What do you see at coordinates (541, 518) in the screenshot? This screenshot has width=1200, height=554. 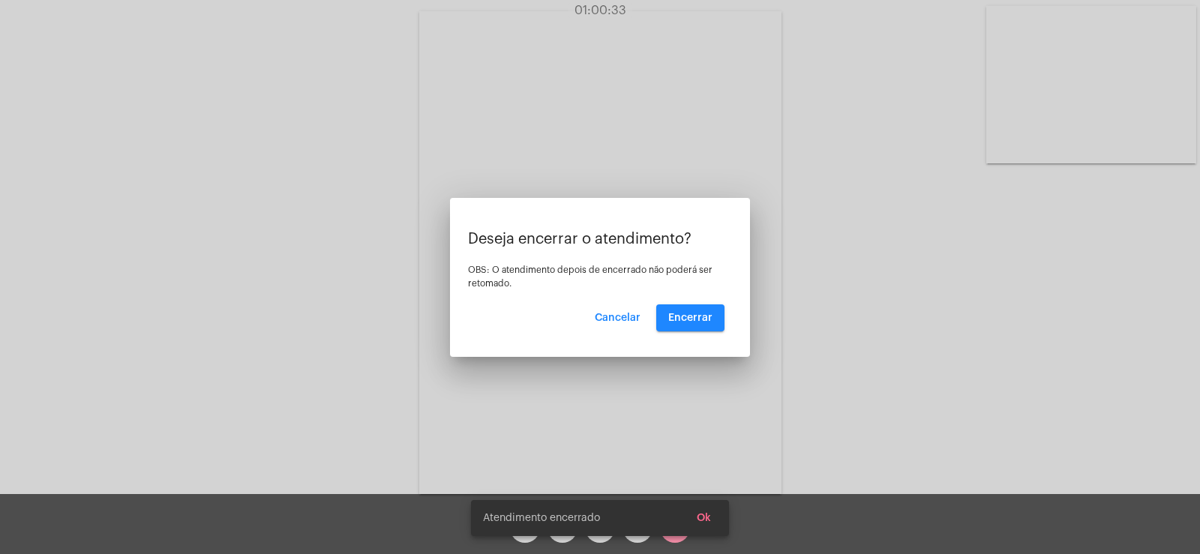 I see `span: Atendimento encerrado` at bounding box center [541, 518].